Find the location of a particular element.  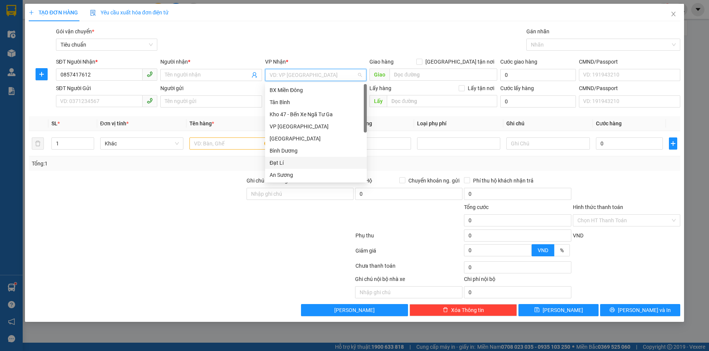

div: Người gửi is located at coordinates (211, 88).